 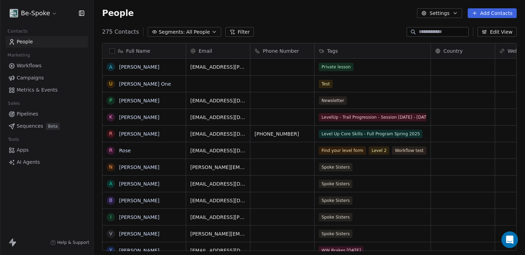 I want to click on div: grid, so click(x=144, y=155).